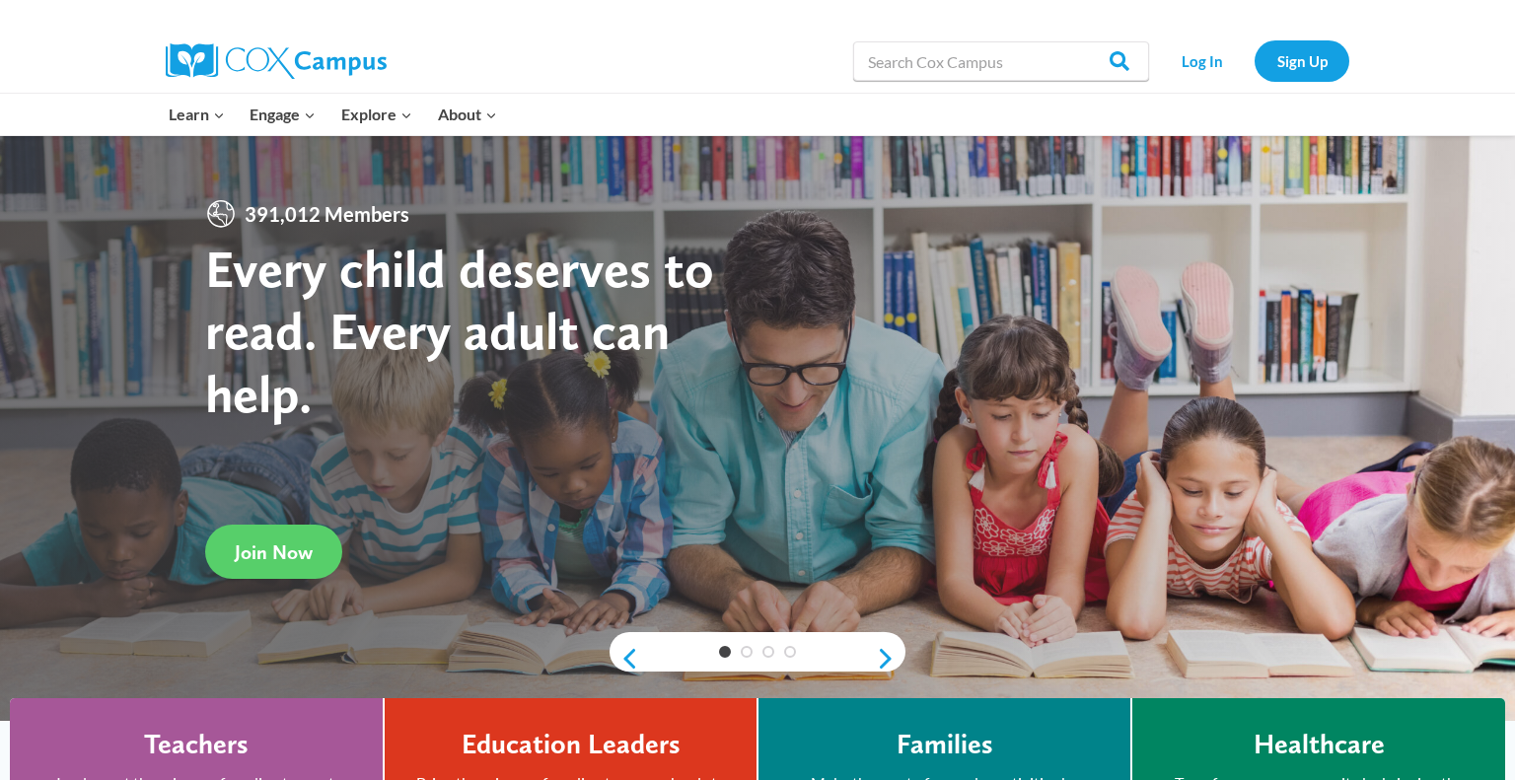 The image size is (1515, 780). I want to click on a: Log In, so click(1201, 60).